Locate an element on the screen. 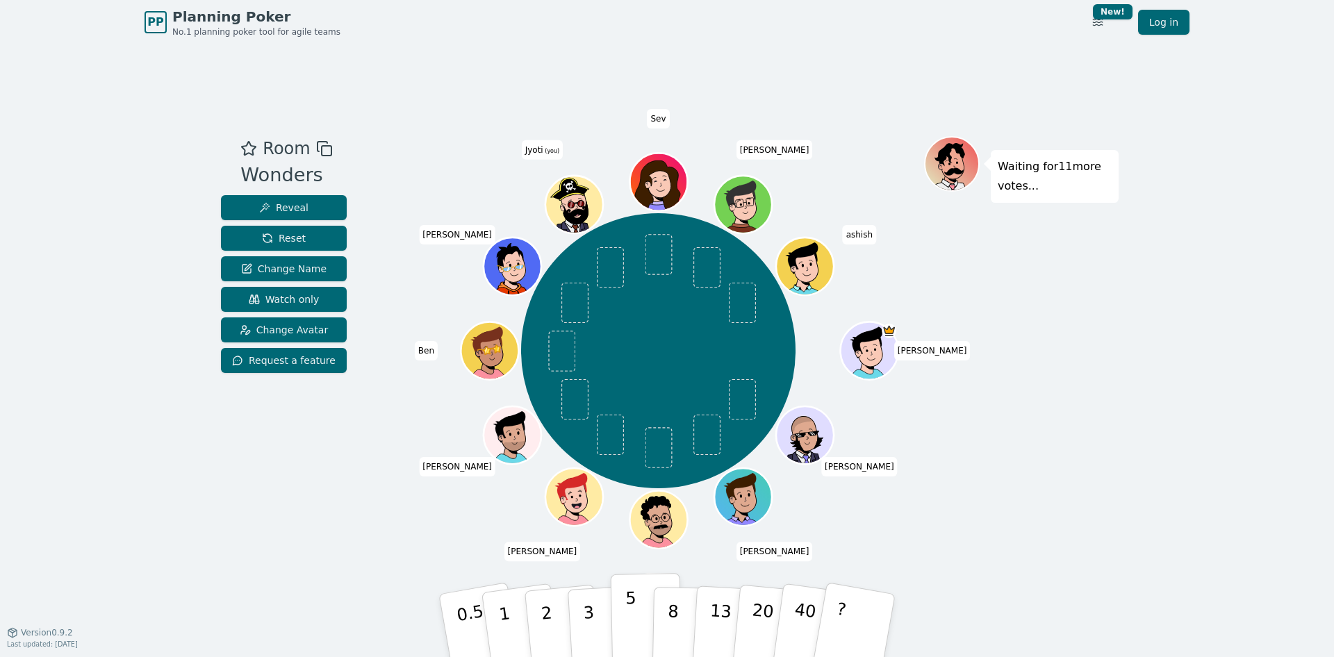 This screenshot has width=1334, height=657. span: No.1 planning poker tool for agile teams is located at coordinates (256, 32).